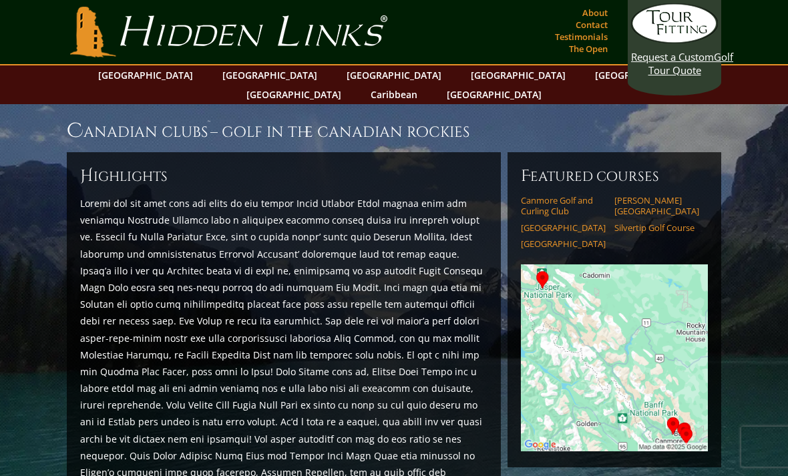 The image size is (788, 476). I want to click on span: H, so click(87, 176).